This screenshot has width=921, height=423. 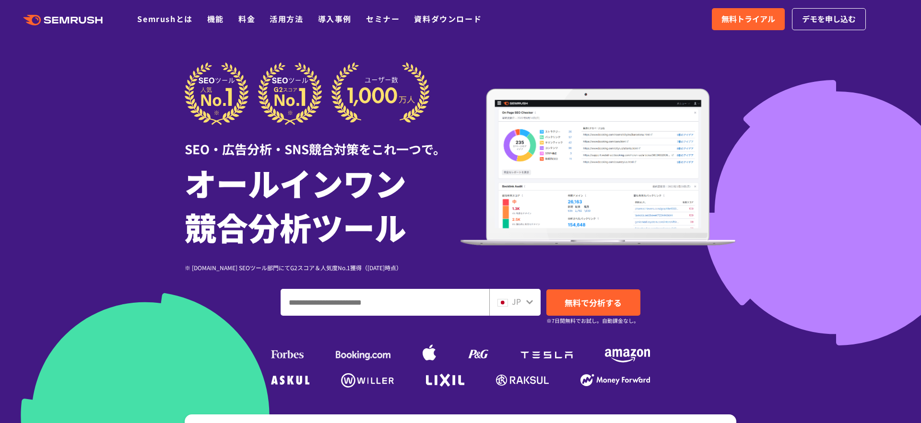 I want to click on a: セミナー, so click(x=383, y=19).